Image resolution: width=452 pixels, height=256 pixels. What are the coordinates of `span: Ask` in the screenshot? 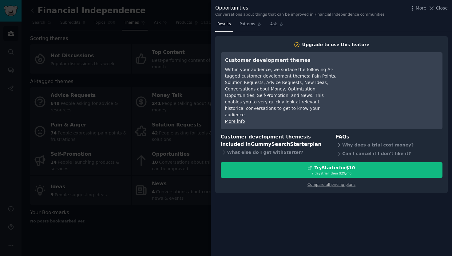 It's located at (273, 24).